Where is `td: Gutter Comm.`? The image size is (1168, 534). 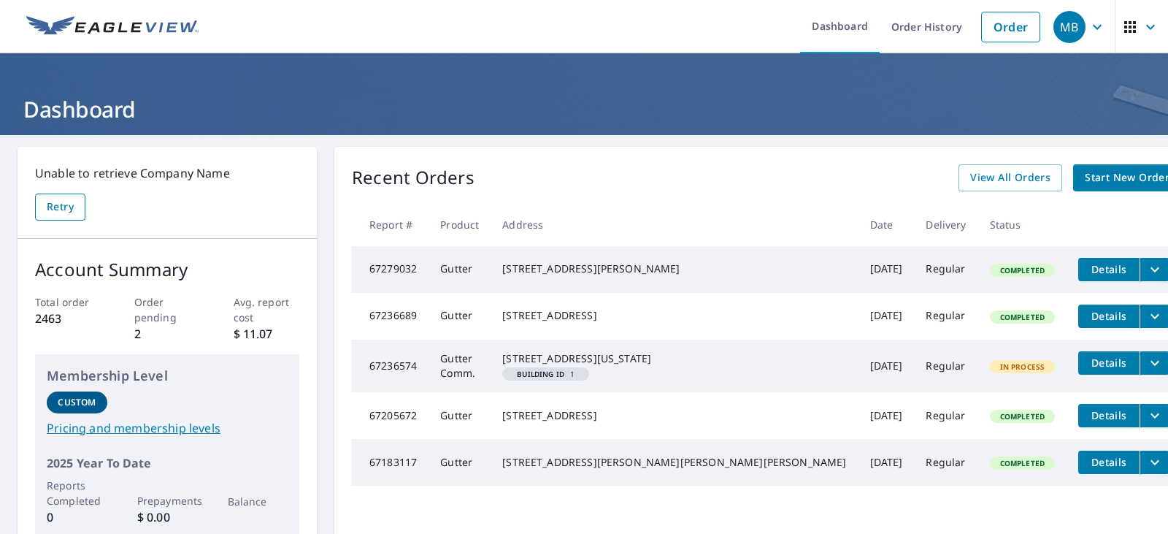 td: Gutter Comm. is located at coordinates (459, 366).